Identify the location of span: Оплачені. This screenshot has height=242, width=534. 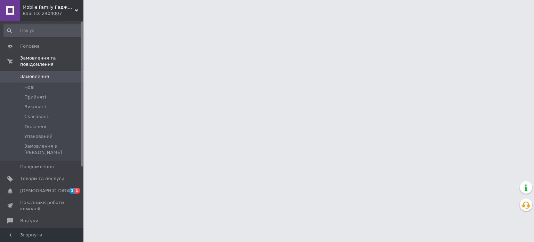
(35, 127).